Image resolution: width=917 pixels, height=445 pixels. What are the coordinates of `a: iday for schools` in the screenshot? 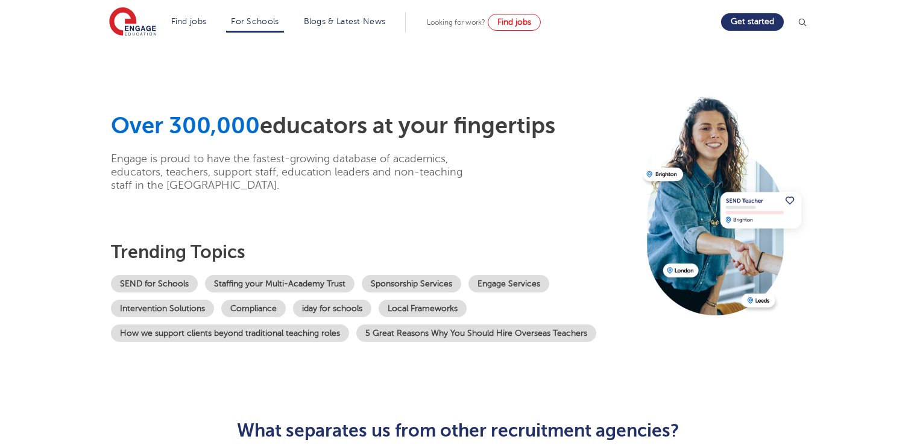 It's located at (332, 308).